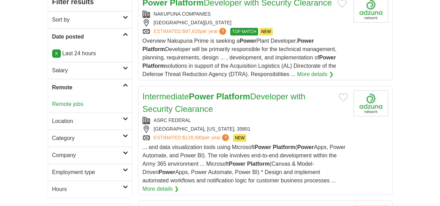  What do you see at coordinates (87, 20) in the screenshot?
I see `h2: Sort by` at bounding box center [87, 20].